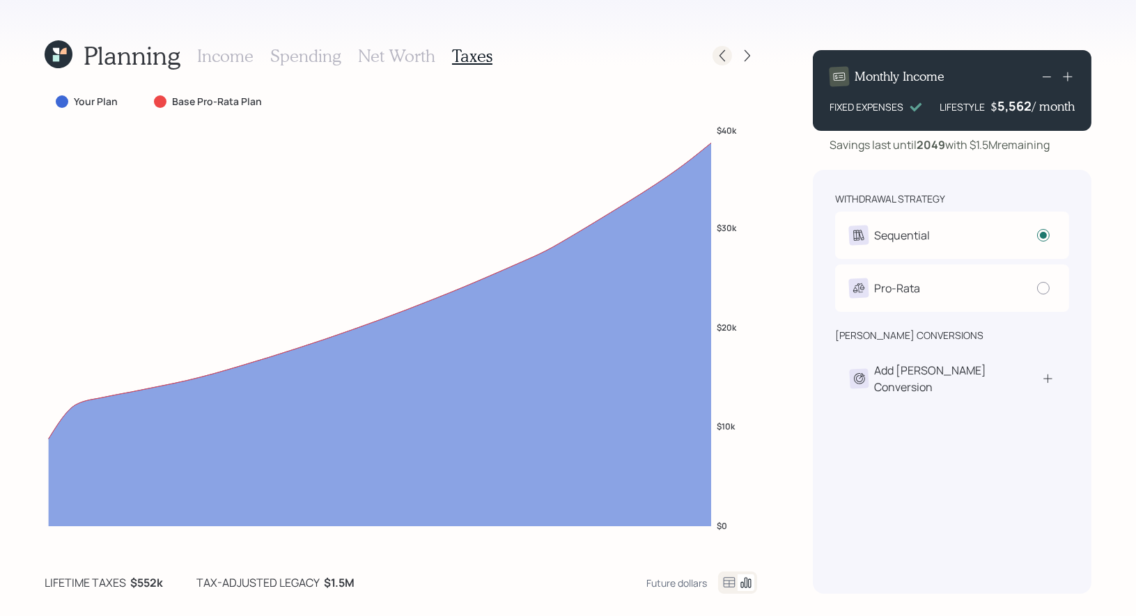 The height and width of the screenshot is (616, 1136). What do you see at coordinates (146, 583) in the screenshot?
I see `b: $552k` at bounding box center [146, 583].